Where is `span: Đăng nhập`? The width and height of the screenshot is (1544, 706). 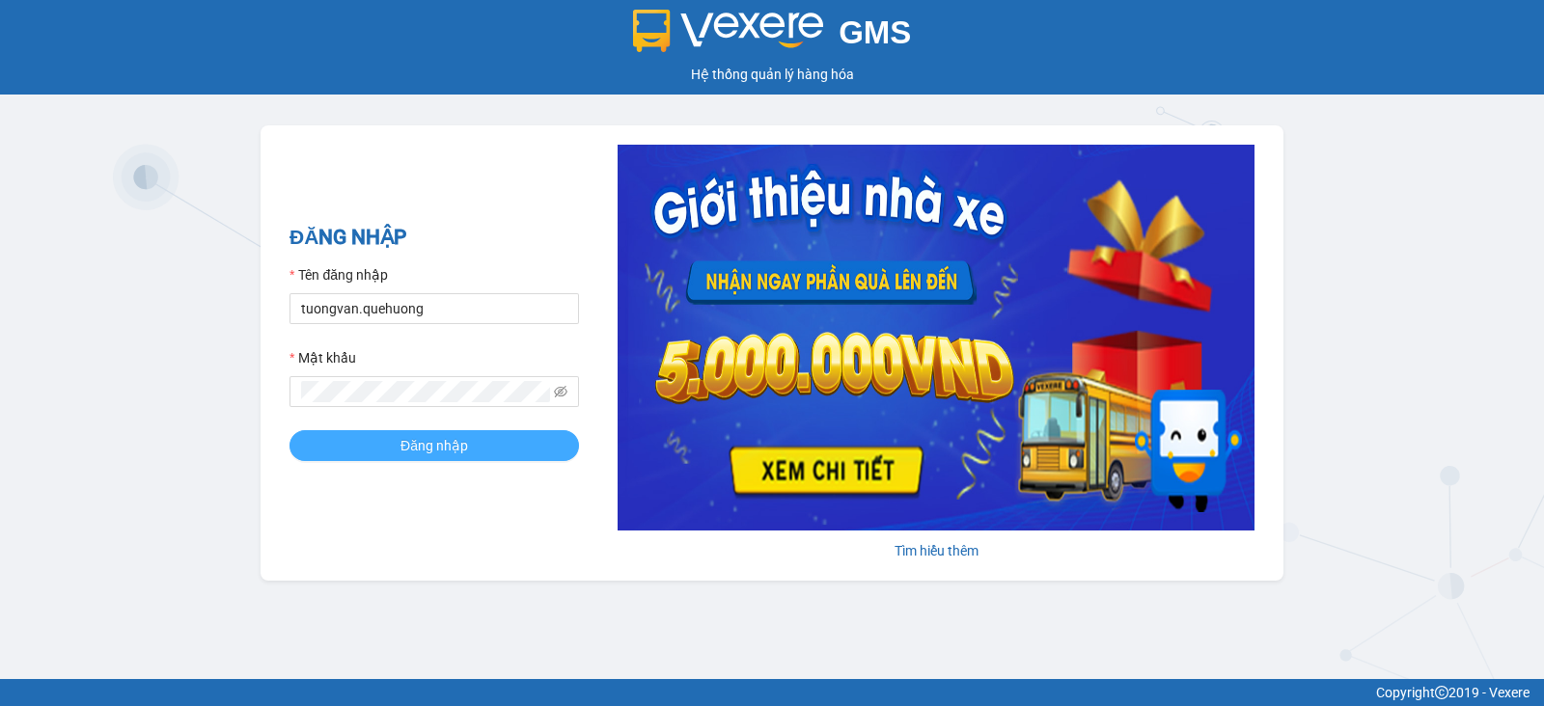
span: Đăng nhập is located at coordinates (434, 446).